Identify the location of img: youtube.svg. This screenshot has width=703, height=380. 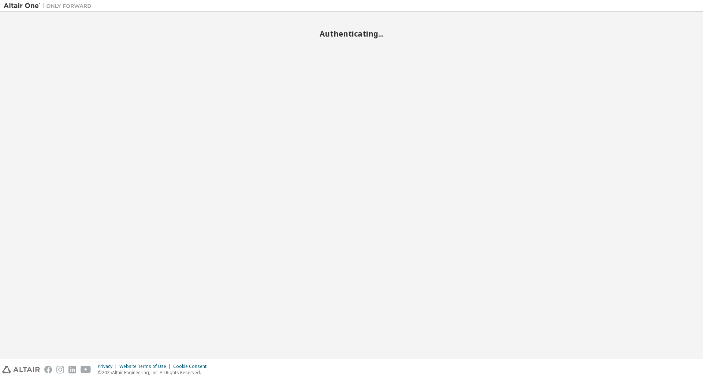
(86, 370).